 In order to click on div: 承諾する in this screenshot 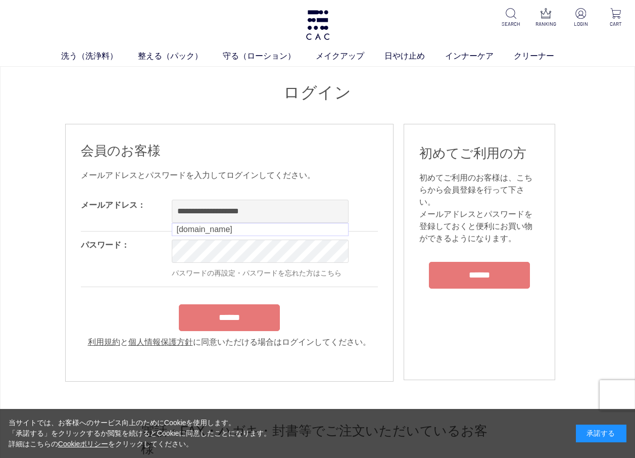, I will do `click(601, 433)`.